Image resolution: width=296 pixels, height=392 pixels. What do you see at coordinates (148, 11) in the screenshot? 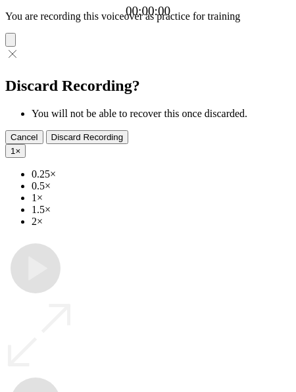
I see `a: 00:00:00` at bounding box center [148, 11].